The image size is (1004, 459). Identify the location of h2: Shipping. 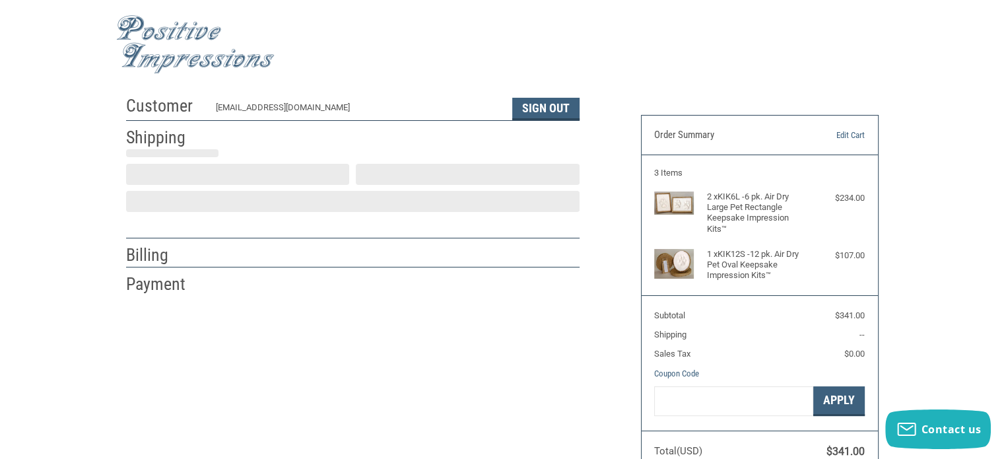
(164, 137).